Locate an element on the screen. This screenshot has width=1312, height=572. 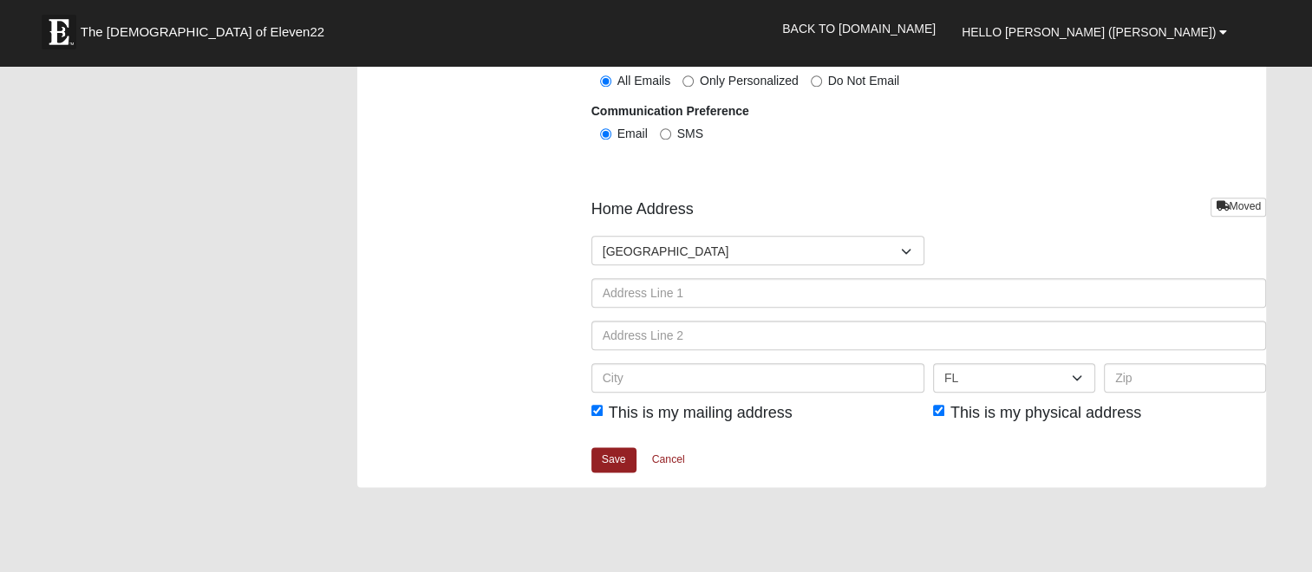
a: Moved is located at coordinates (1238, 206).